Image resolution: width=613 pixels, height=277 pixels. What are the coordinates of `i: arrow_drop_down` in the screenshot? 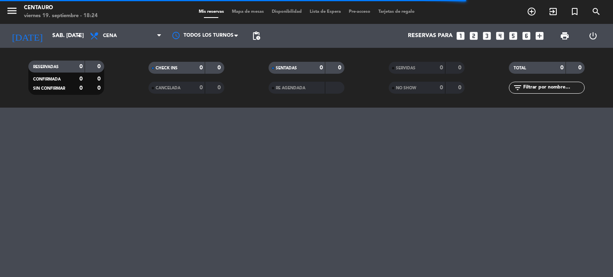 It's located at (79, 36).